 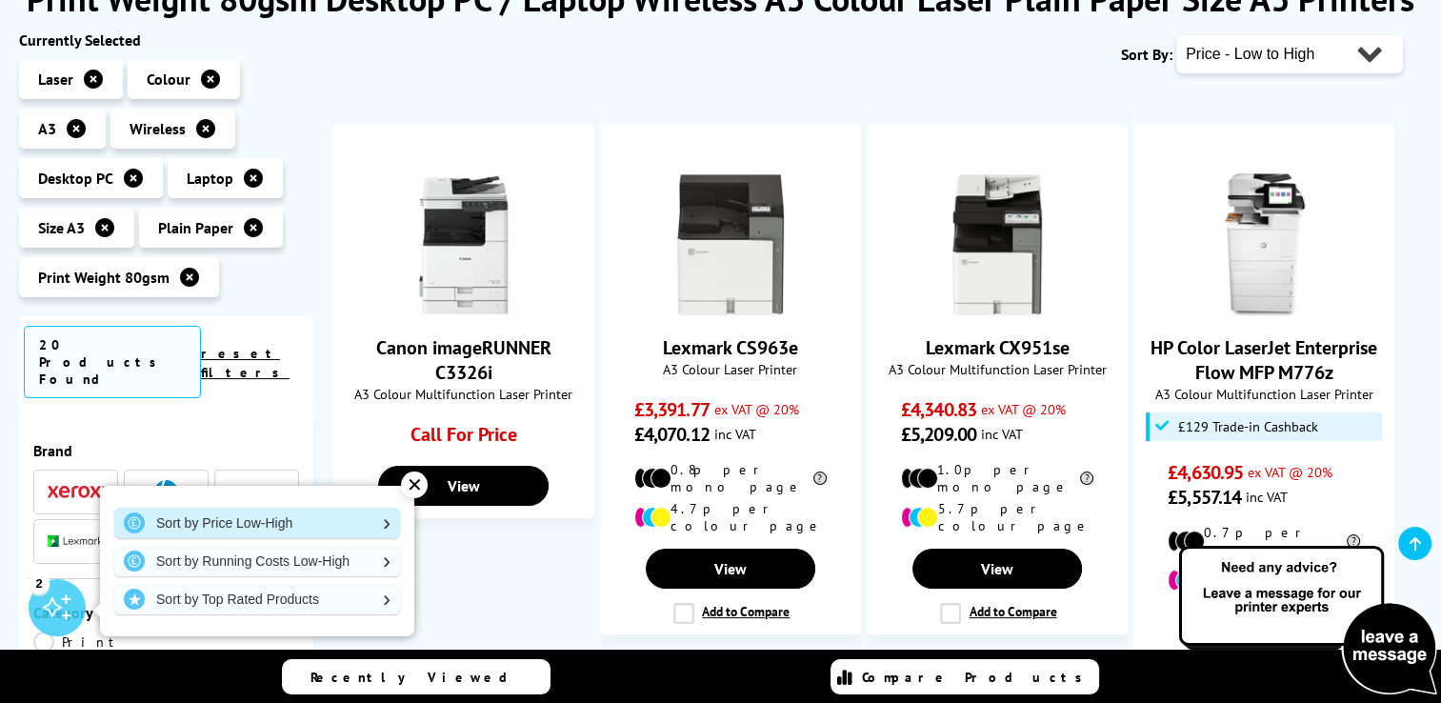 What do you see at coordinates (112, 362) in the screenshot?
I see `span: 20 Products Found` at bounding box center [112, 362].